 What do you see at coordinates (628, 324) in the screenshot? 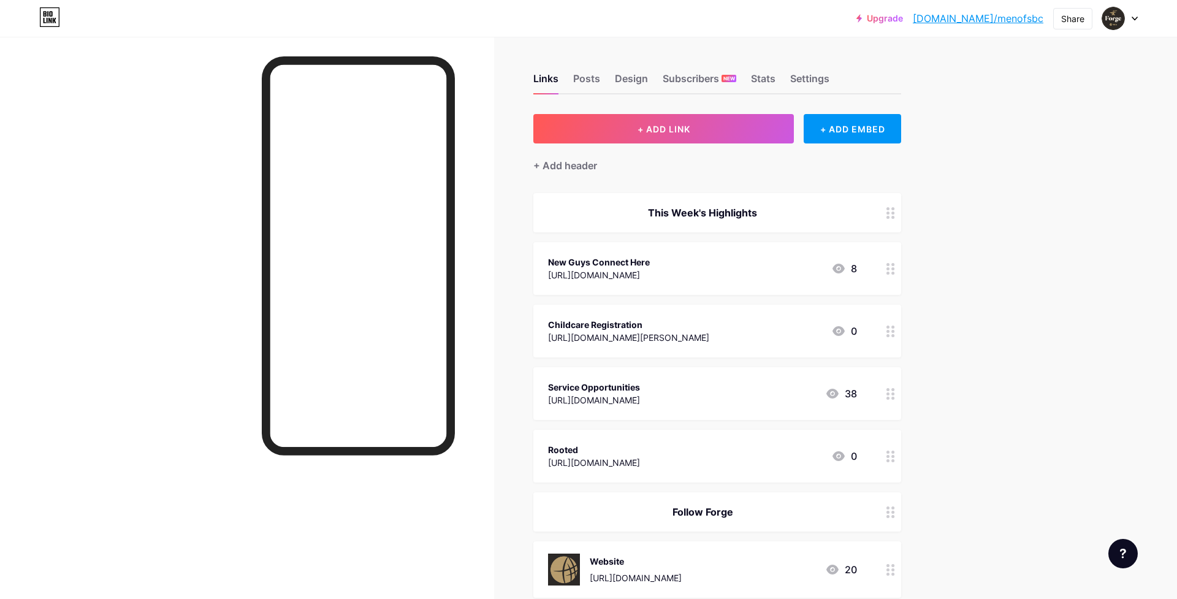
I see `div: Childcare Registration` at bounding box center [628, 324].